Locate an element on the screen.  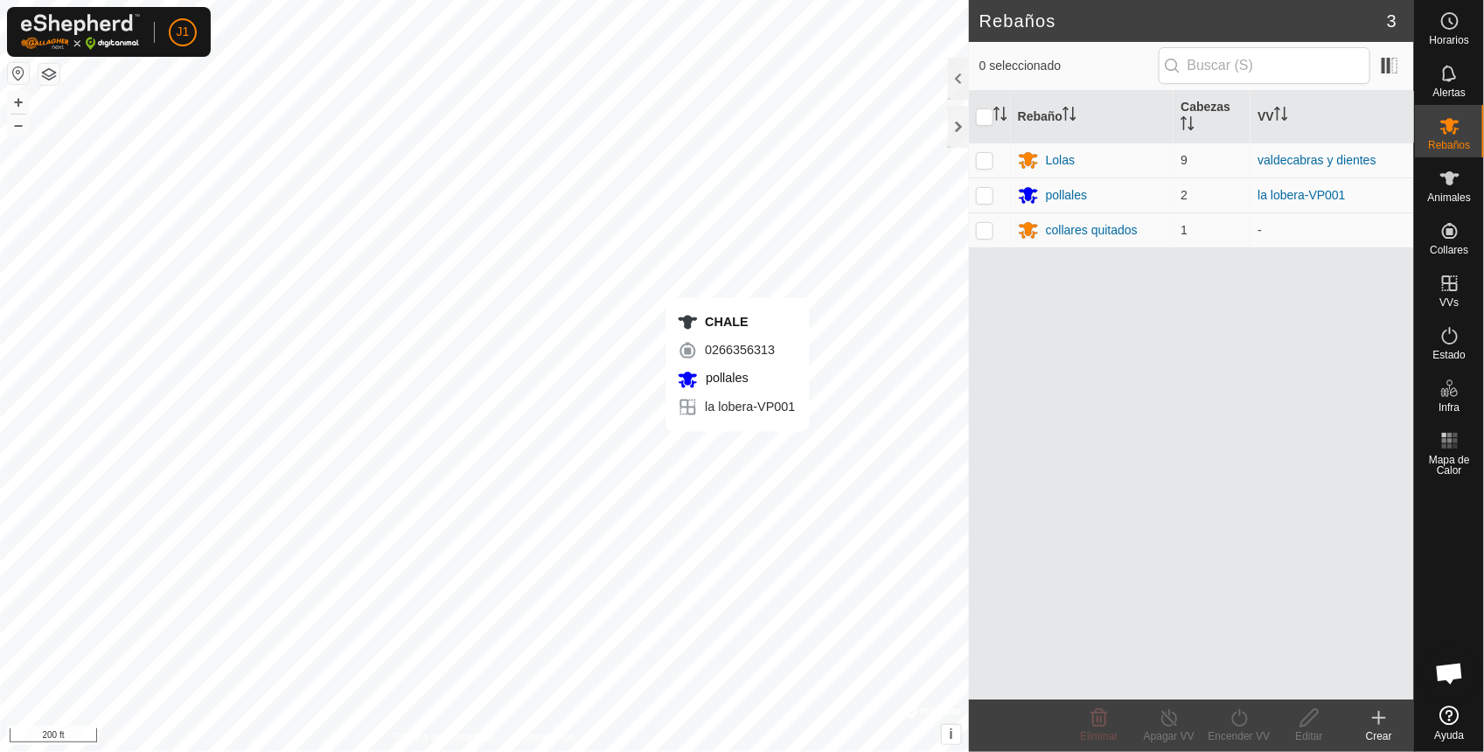
span: VVs is located at coordinates (1449, 303).